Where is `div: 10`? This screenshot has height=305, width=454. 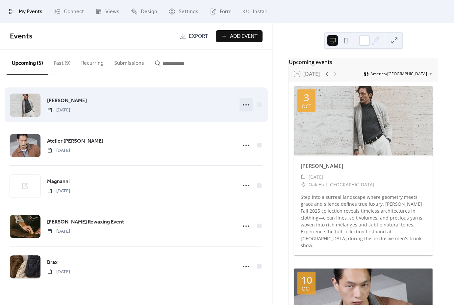
div: 10 is located at coordinates (307, 280).